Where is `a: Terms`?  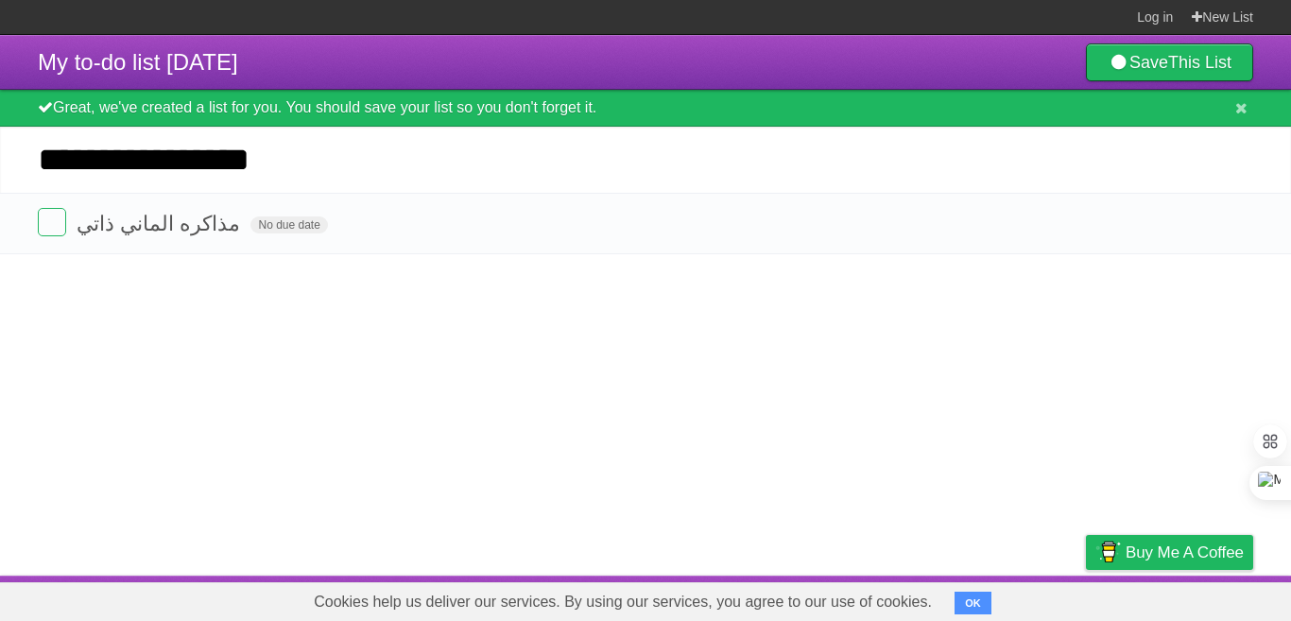
a: Terms is located at coordinates (1018, 598).